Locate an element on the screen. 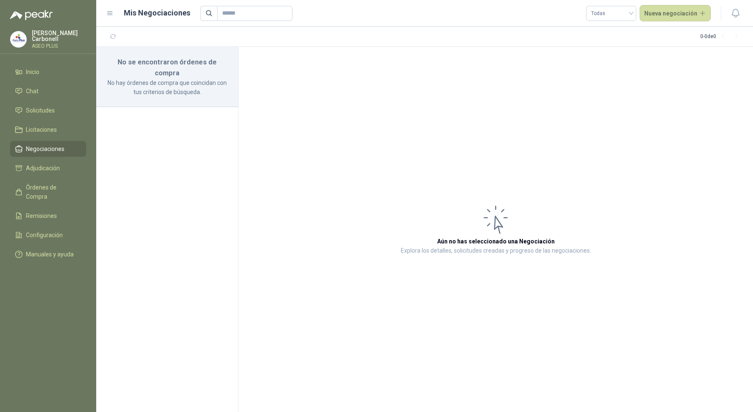  p: Explora los detalles, solicitudes creadas y progreso de las negociaciones. is located at coordinates (496, 251).